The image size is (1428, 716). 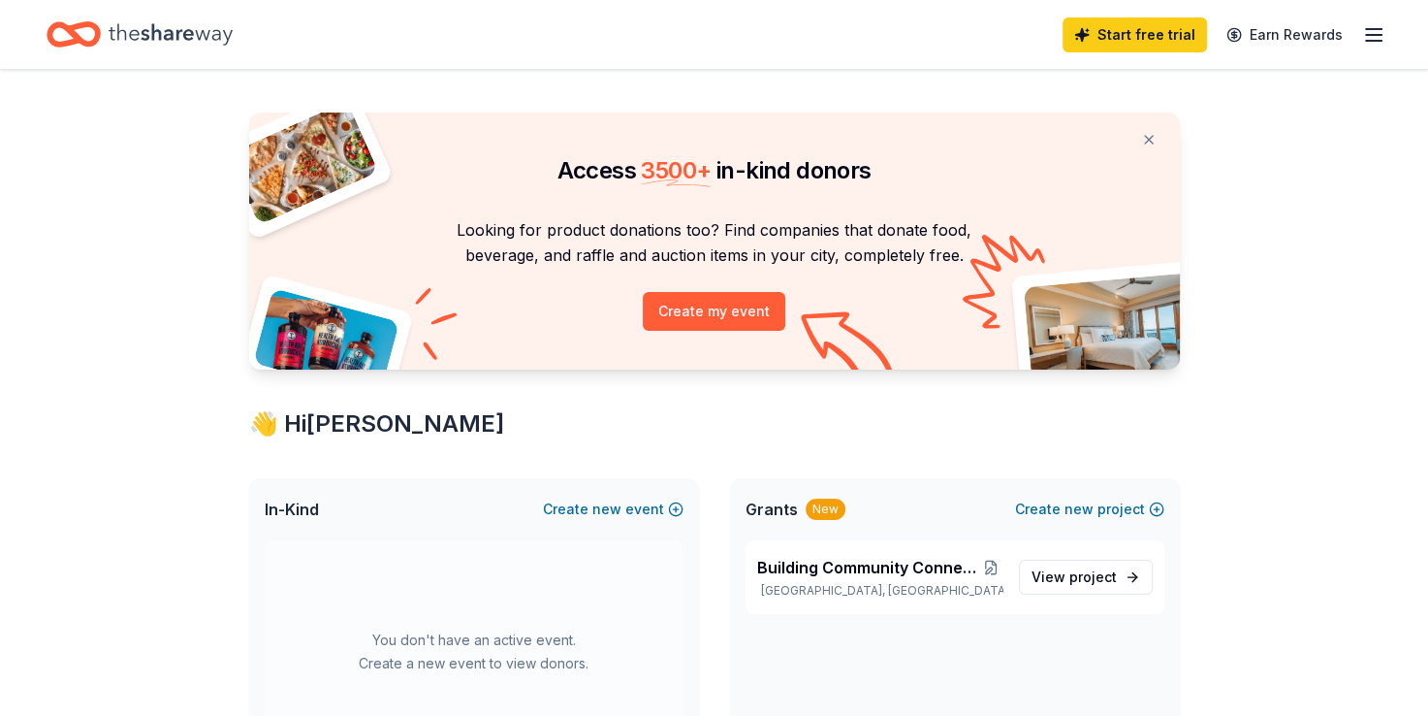 I want to click on span: project, so click(x=1093, y=576).